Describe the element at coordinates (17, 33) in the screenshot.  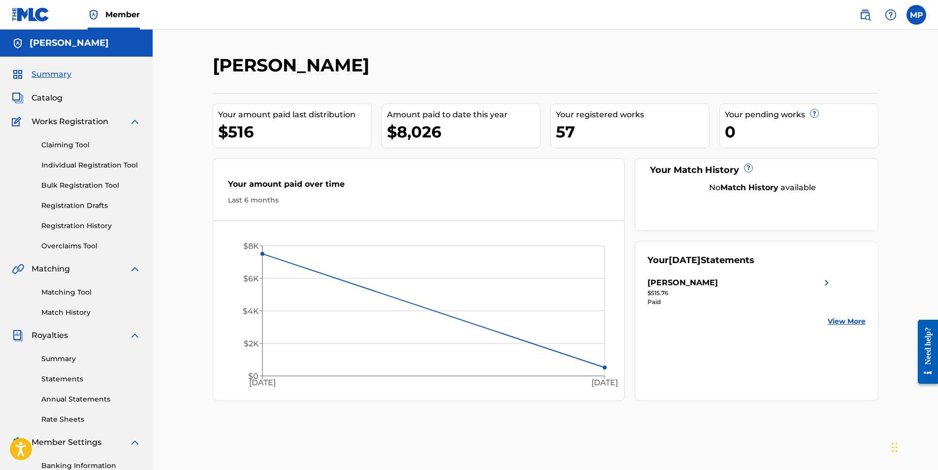
I see `div: Need help?` at that location.